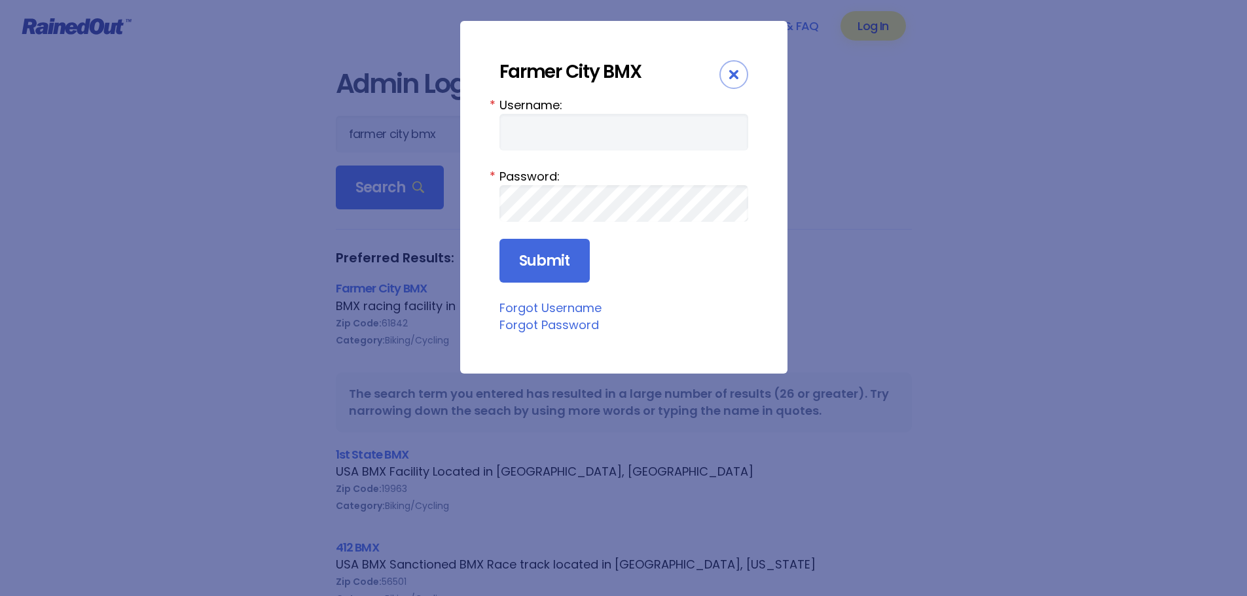 This screenshot has width=1247, height=596. Describe the element at coordinates (549, 325) in the screenshot. I see `a: Forgot Password` at that location.